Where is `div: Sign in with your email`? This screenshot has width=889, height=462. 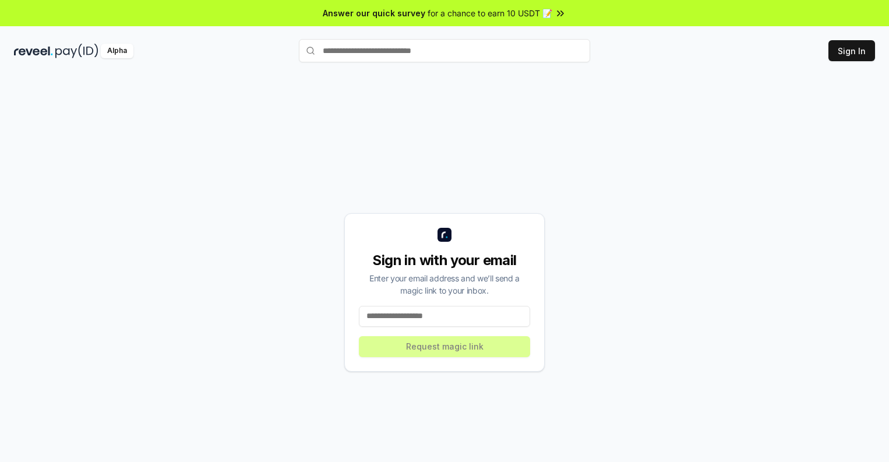 div: Sign in with your email is located at coordinates (445, 260).